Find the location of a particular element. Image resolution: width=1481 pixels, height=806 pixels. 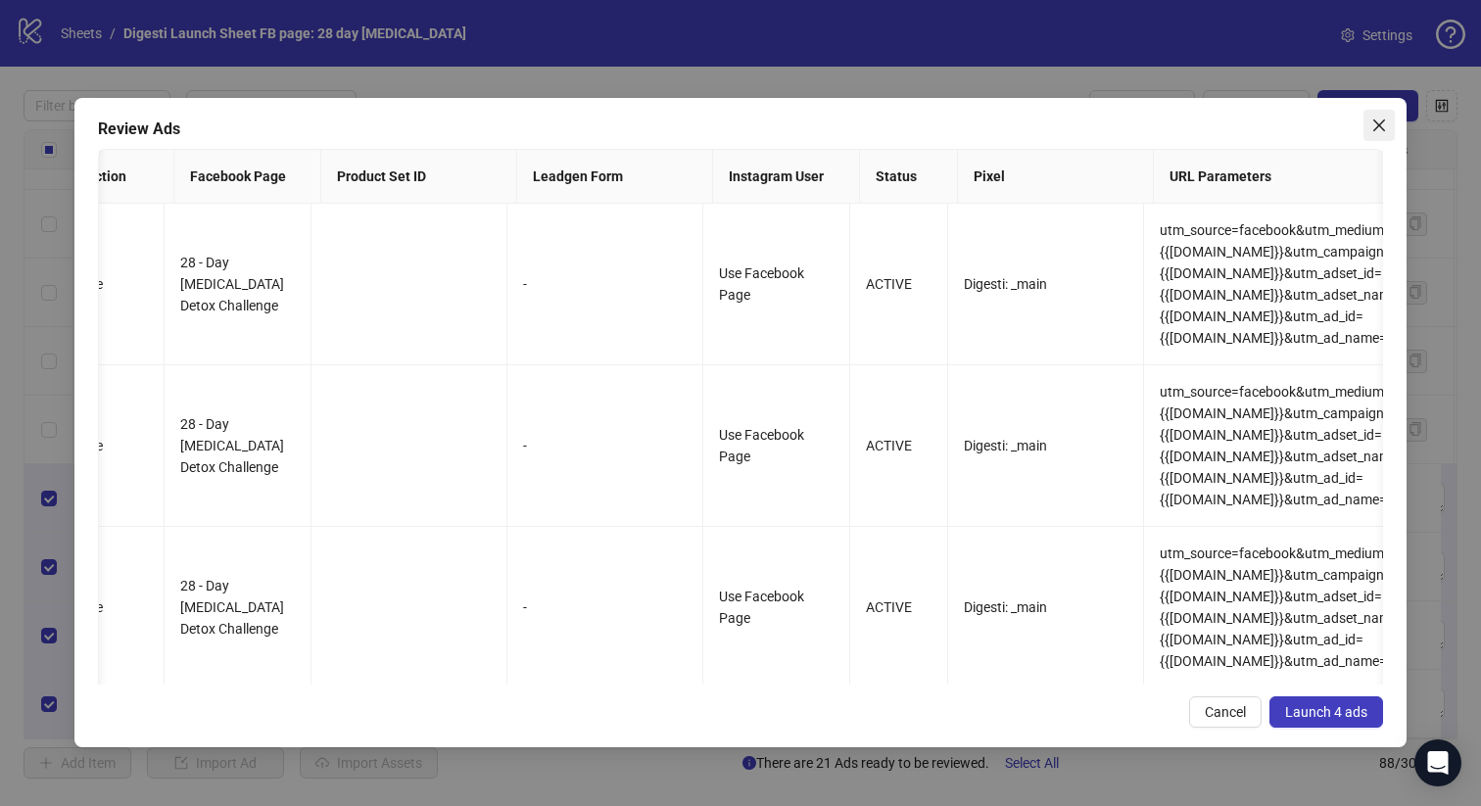

th: Facebook Page is located at coordinates (248, 176).